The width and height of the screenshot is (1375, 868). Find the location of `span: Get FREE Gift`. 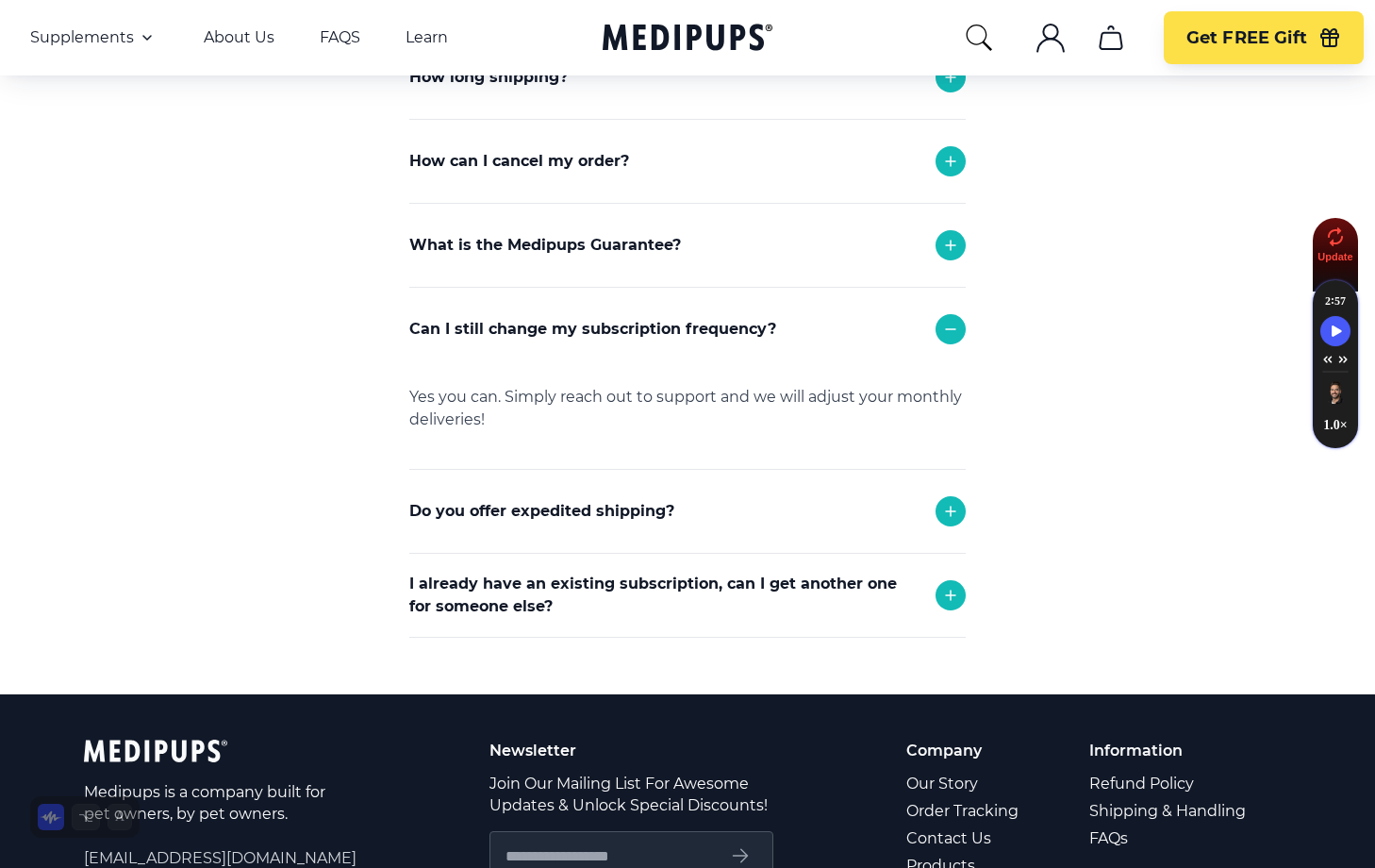

span: Get FREE Gift is located at coordinates (1247, 37).